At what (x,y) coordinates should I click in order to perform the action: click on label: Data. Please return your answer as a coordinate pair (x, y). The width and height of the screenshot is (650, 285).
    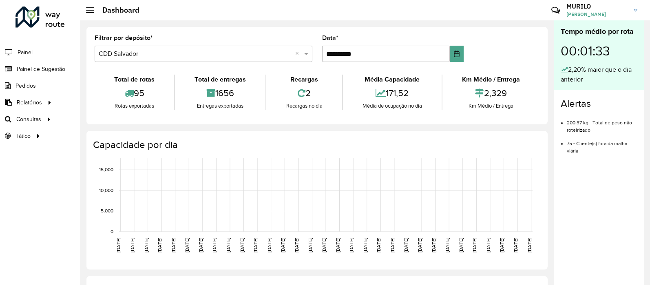
    Looking at the image, I should click on (330, 38).